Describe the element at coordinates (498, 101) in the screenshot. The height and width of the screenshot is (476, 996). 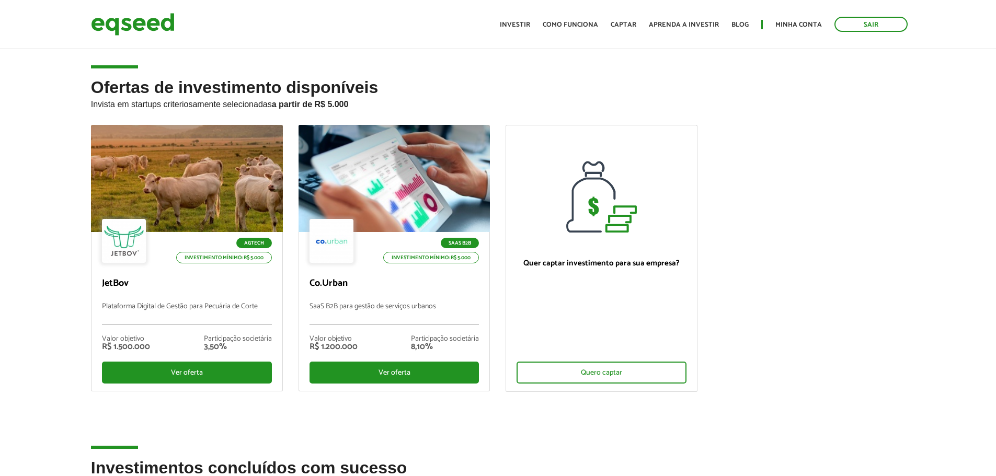
I see `h2: Ofertas de investimento disponíveis` at that location.